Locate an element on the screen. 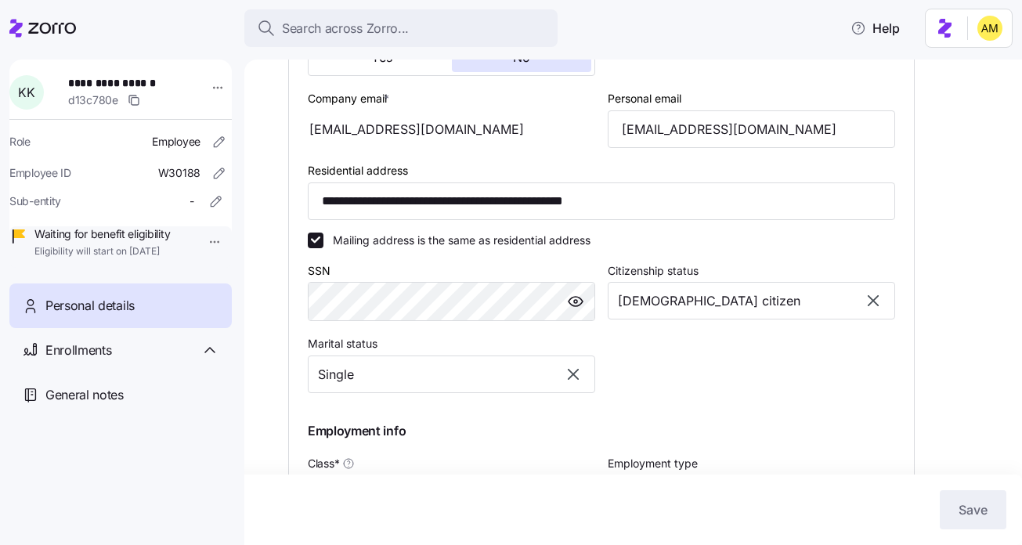 This screenshot has height=545, width=1022. span: Search across Zorro... is located at coordinates (345, 28).